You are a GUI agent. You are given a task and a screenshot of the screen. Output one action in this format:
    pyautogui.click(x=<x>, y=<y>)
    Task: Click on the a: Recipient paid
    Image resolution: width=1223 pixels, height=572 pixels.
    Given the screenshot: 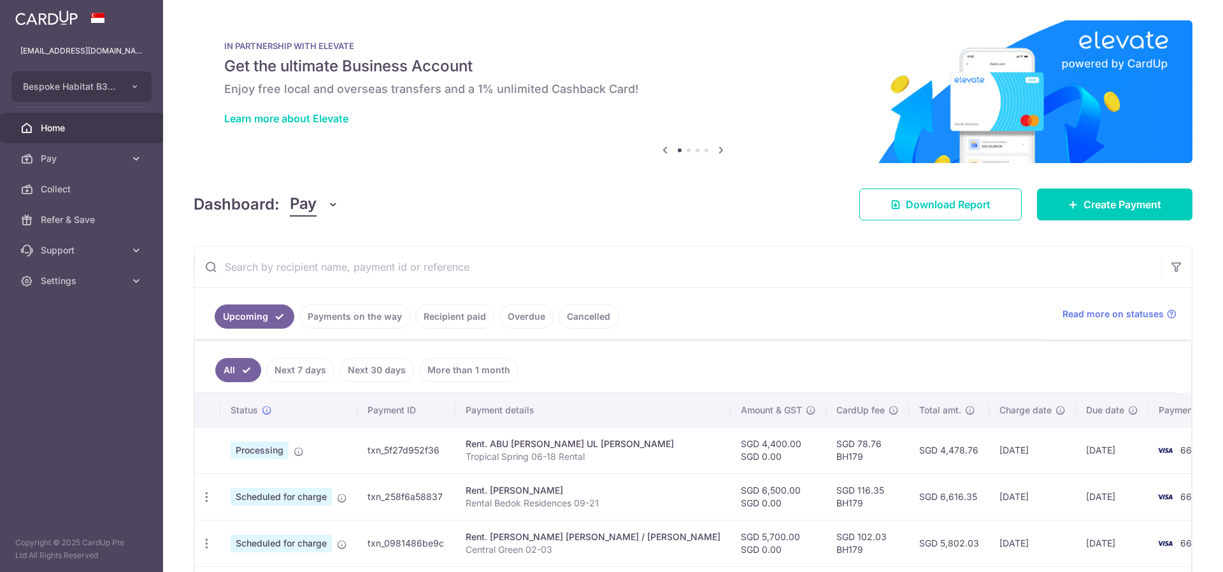 What is the action you would take?
    pyautogui.click(x=455, y=317)
    